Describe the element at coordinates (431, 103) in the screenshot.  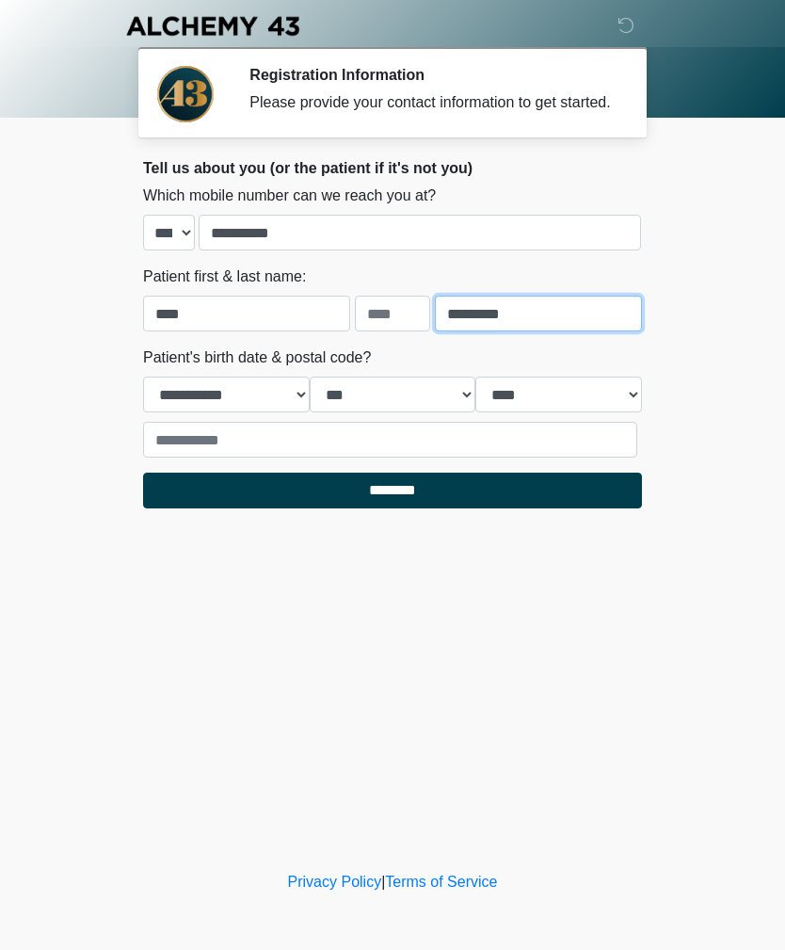
I see `div: Please provide your contact information to get started.` at that location.